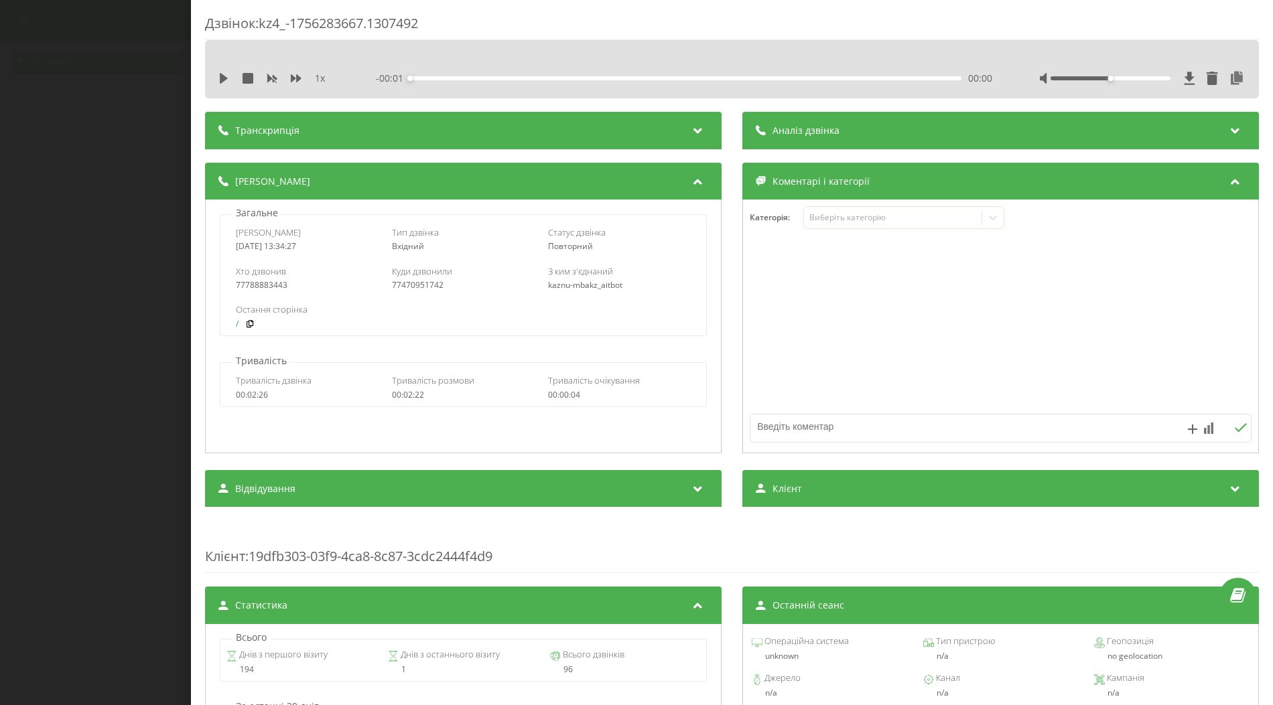 The width and height of the screenshot is (1273, 705). I want to click on span: Канал, so click(947, 679).